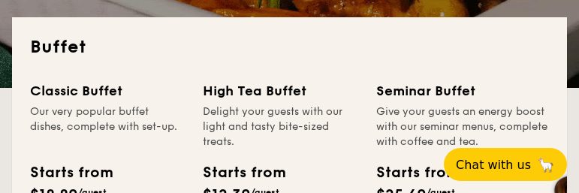  I want to click on div: Give your guests an energy boost with our seminar menus, complete with coffee and tea., so click(463, 127).